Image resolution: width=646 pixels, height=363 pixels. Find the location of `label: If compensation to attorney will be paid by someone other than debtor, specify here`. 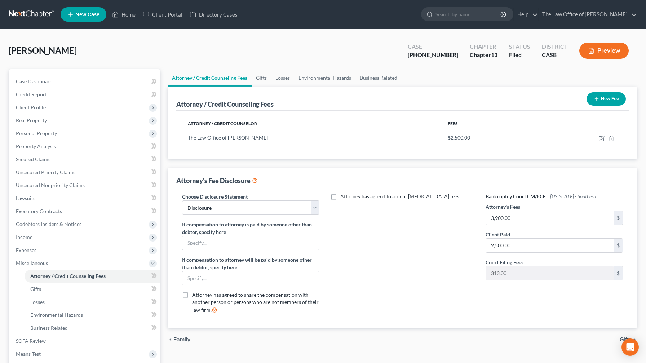

label: If compensation to attorney will be paid by someone other than debtor, specify here is located at coordinates (251, 264).